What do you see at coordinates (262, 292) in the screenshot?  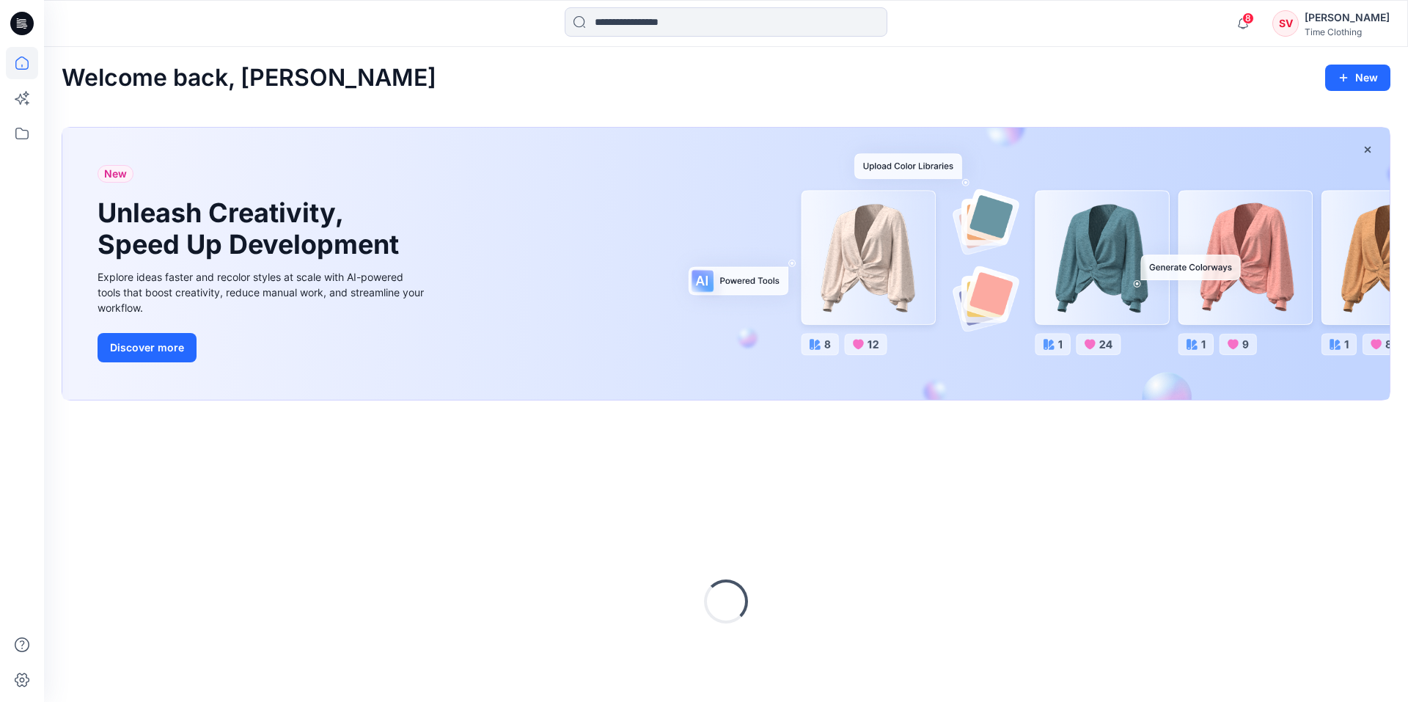 I see `div: Explore ideas faster and recolor styles at scale with AI-powered tools that boost creativity, red...` at bounding box center [262, 292].